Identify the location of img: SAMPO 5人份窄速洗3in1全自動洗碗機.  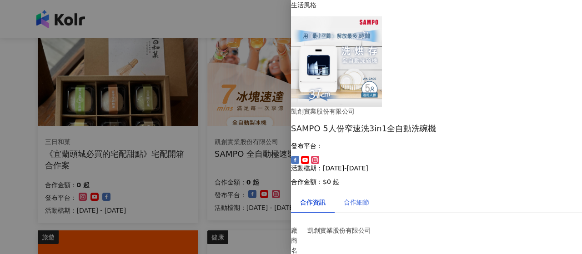
(337, 62).